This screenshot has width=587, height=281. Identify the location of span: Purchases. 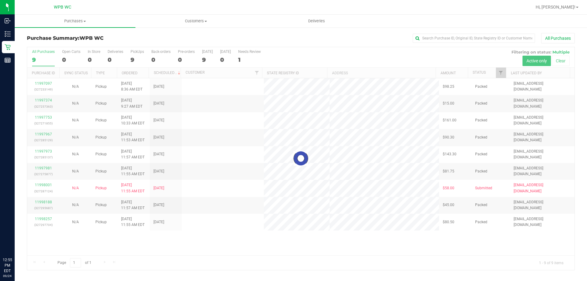
(75, 21).